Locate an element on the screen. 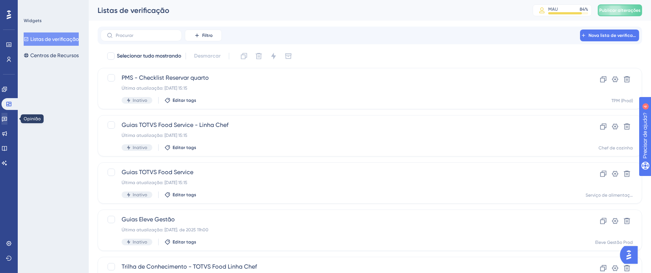 The height and width of the screenshot is (273, 651). font: Guias Eleve Gestão is located at coordinates (148, 219).